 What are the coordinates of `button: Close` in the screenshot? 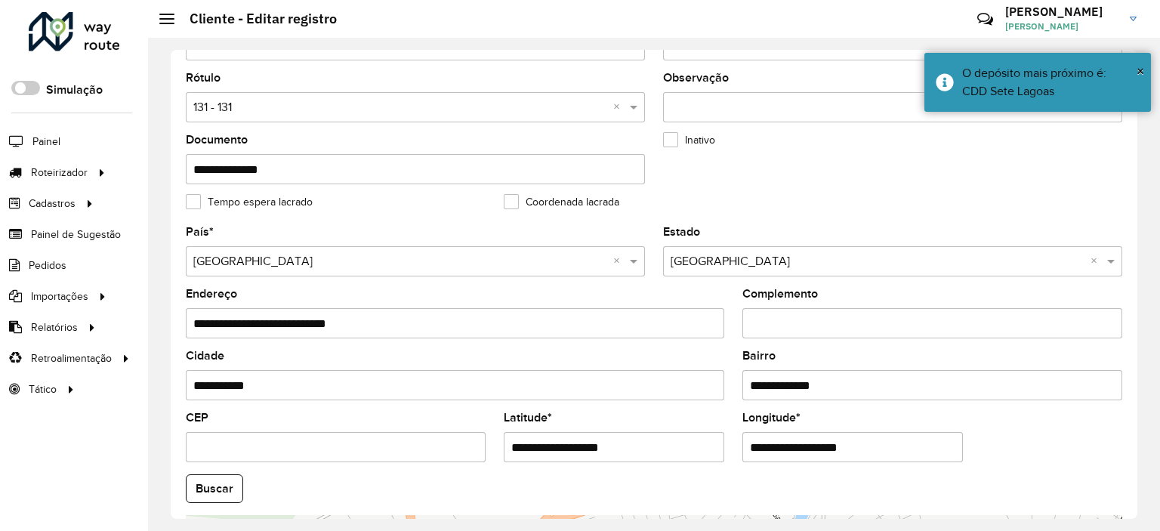 It's located at (1141, 71).